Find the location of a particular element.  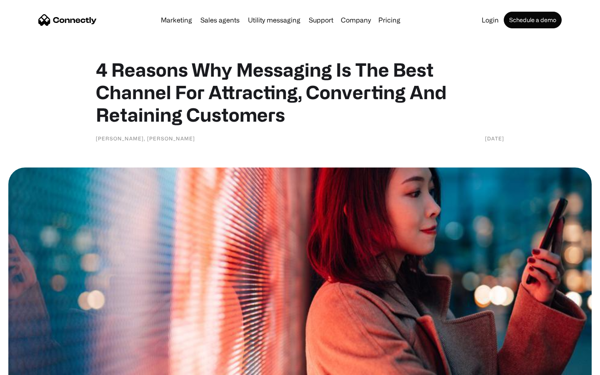

a: Support is located at coordinates (321, 20).